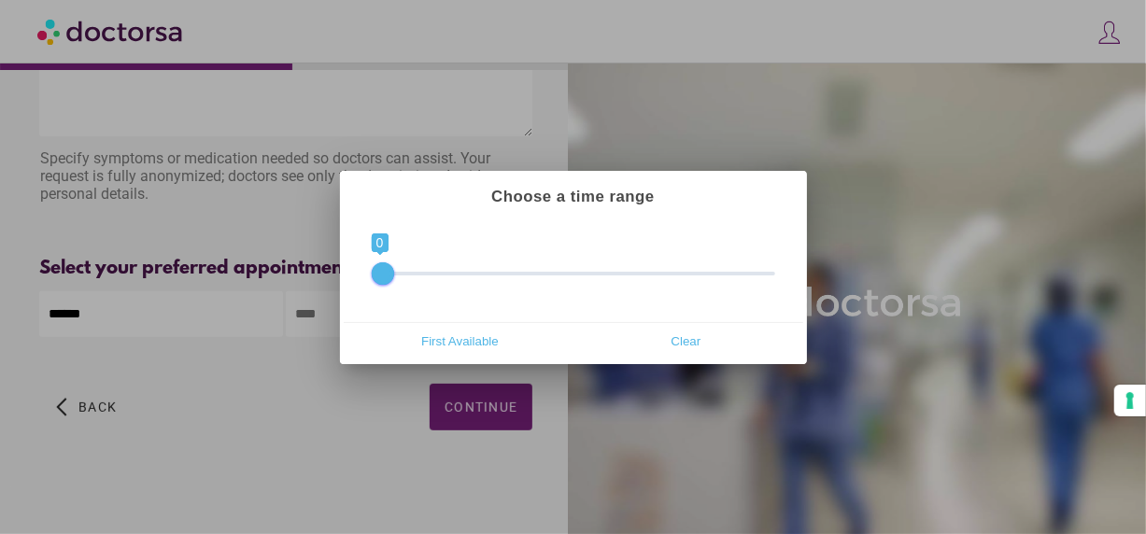 The height and width of the screenshot is (534, 1146). What do you see at coordinates (460, 342) in the screenshot?
I see `span: First Available` at bounding box center [460, 342].